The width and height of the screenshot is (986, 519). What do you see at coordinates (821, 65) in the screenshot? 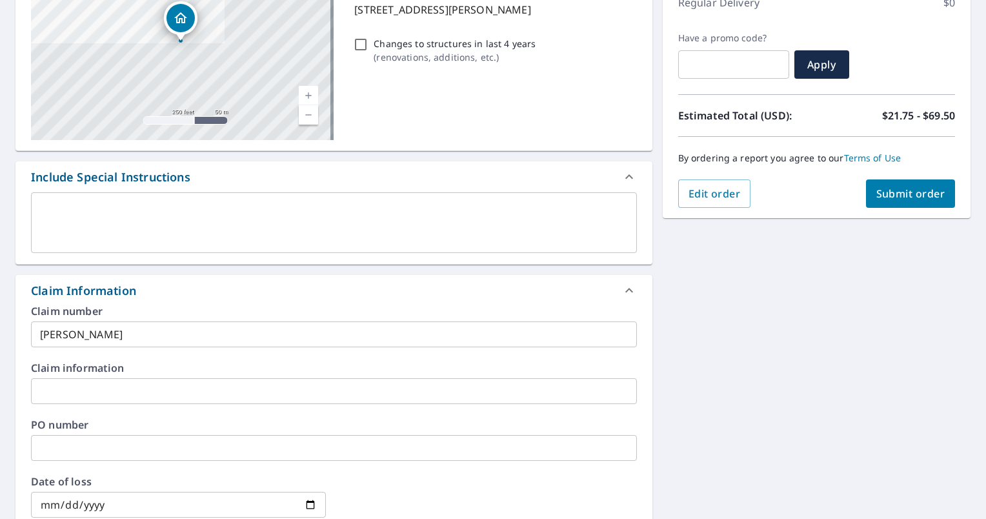
I see `button: Apply` at bounding box center [821, 65].